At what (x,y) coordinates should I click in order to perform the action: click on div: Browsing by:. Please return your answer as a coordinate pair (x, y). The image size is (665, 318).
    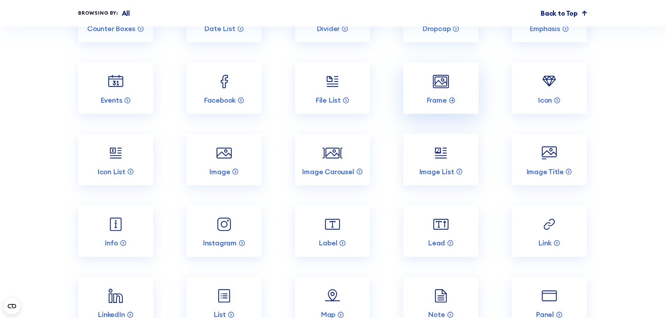
    Looking at the image, I should click on (98, 13).